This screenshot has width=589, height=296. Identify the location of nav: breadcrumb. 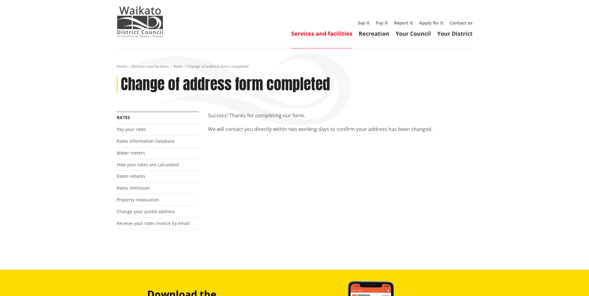
(295, 66).